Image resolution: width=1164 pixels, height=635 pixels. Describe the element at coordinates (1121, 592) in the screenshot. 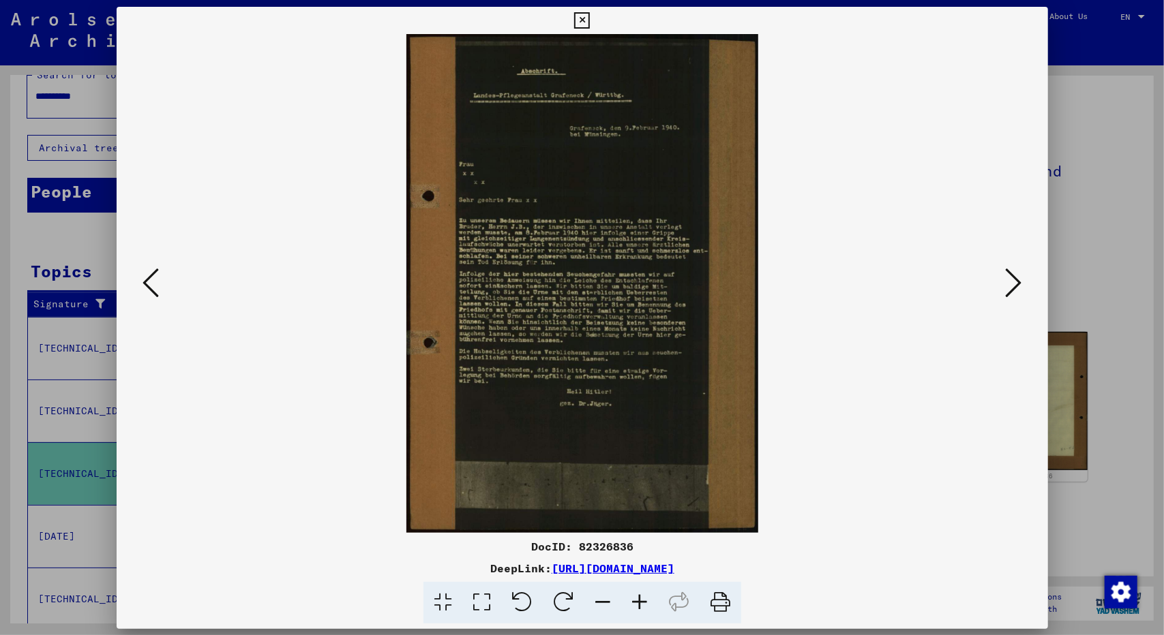

I see `img: Change consent` at that location.